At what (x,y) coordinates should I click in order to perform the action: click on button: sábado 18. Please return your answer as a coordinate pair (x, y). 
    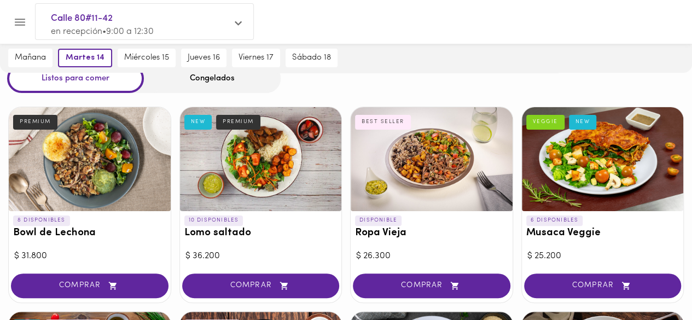
    Looking at the image, I should click on (311, 58).